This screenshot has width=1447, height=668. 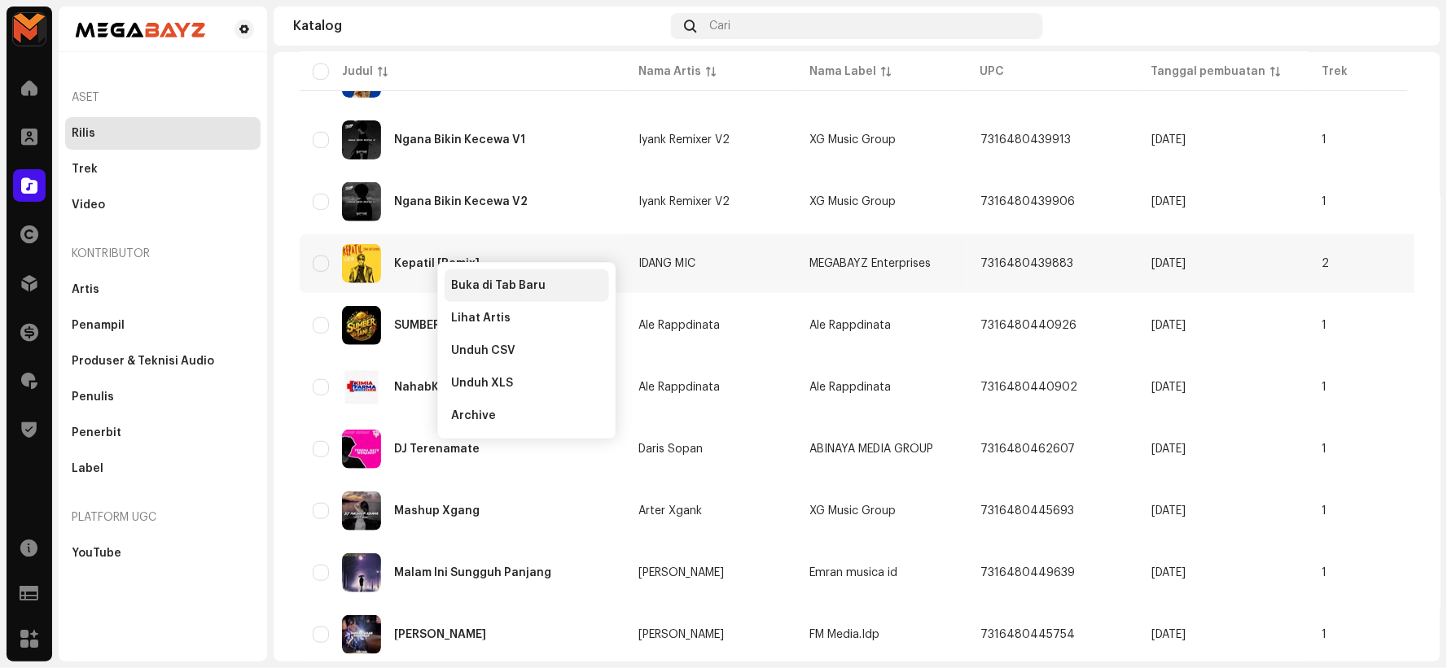 I want to click on div: Iyank Remixer V2, so click(x=684, y=140).